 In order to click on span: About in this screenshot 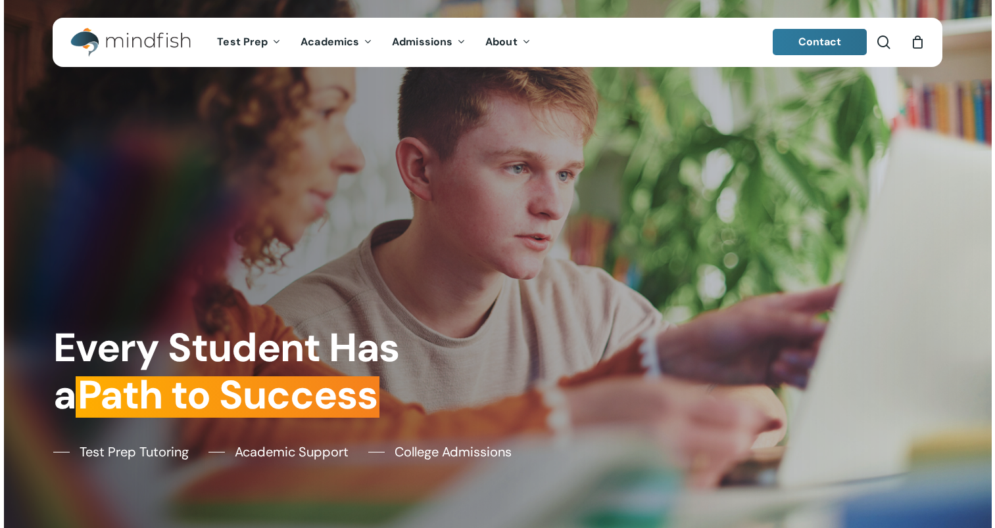, I will do `click(501, 41)`.